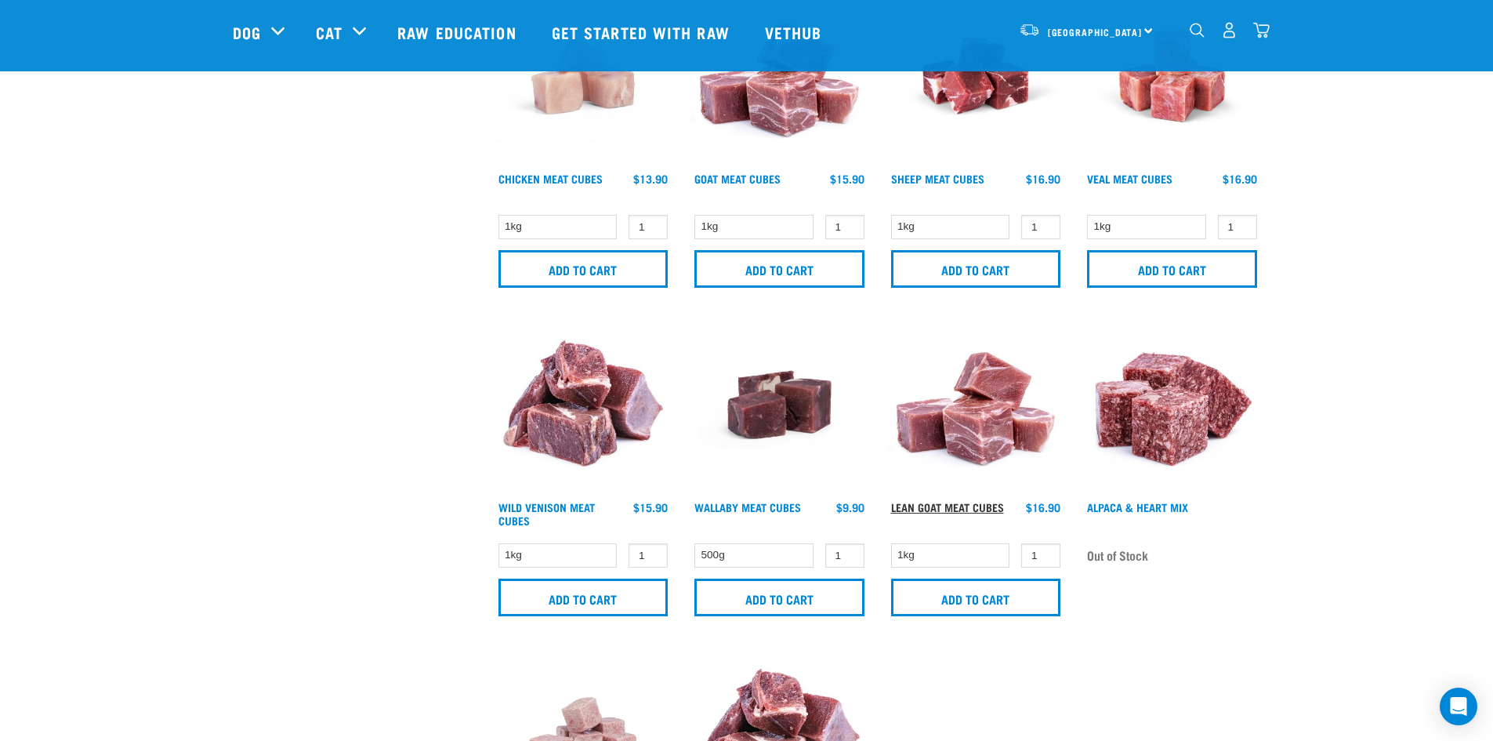 The height and width of the screenshot is (741, 1493). Describe the element at coordinates (1197, 30) in the screenshot. I see `img: home-icon-1@2x.png` at that location.